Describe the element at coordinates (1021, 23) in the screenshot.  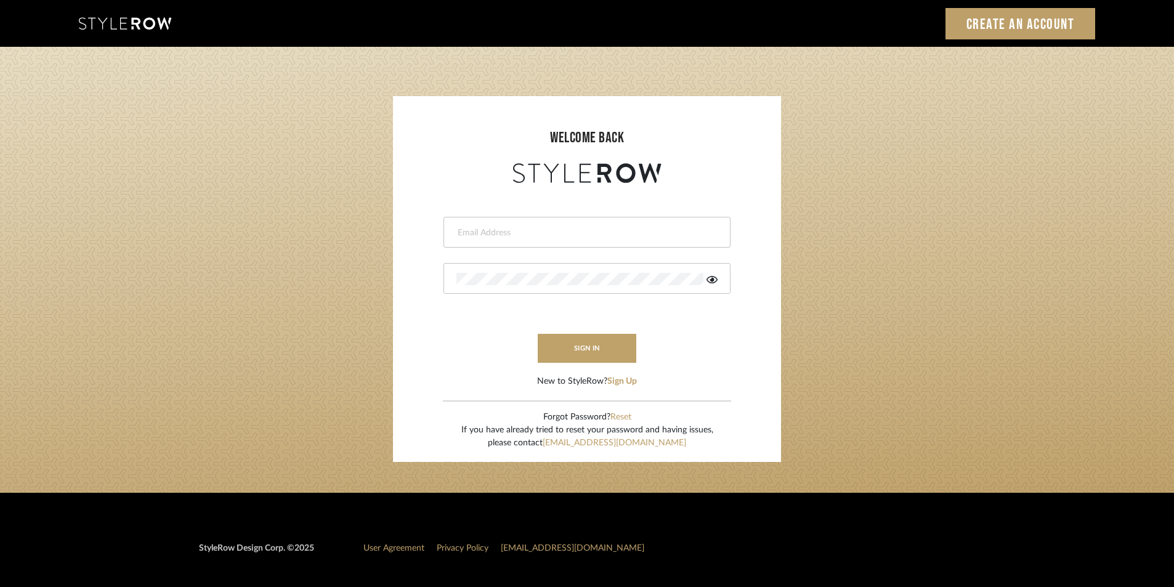
I see `a: Create an Account` at that location.